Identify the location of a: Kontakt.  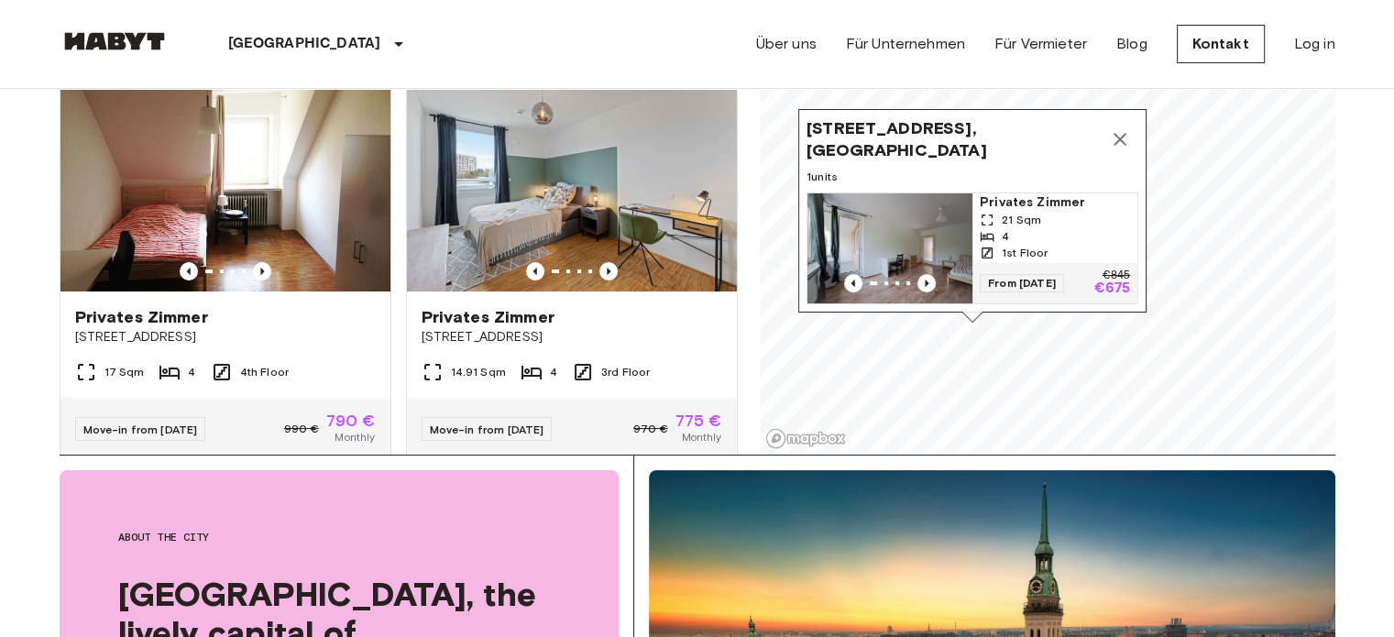
(1221, 44).